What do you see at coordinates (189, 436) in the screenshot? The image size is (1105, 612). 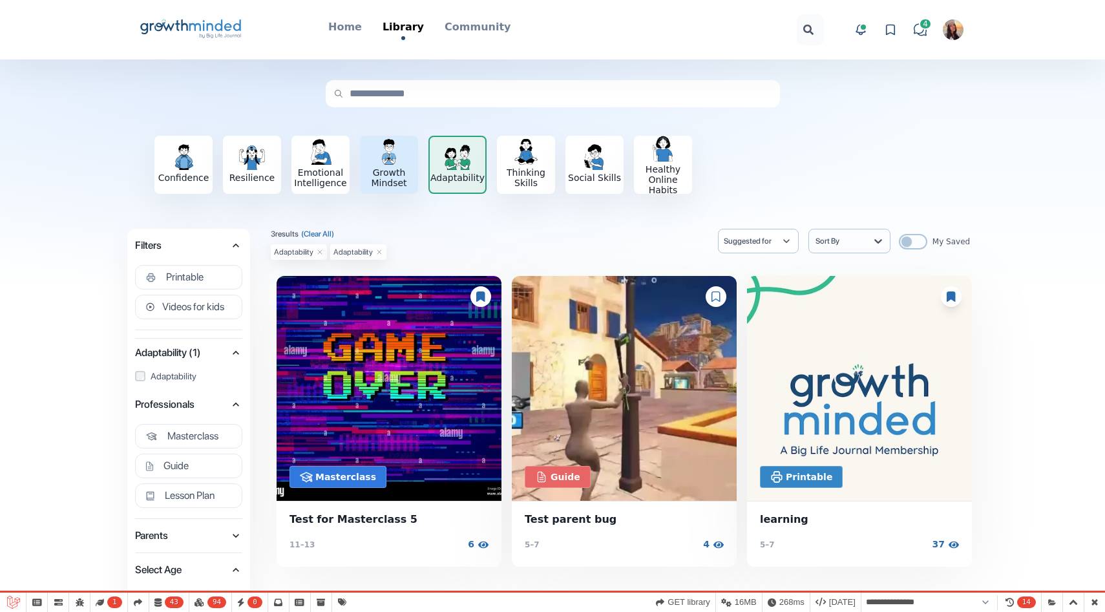 I see `button: Masterclass` at bounding box center [189, 436].